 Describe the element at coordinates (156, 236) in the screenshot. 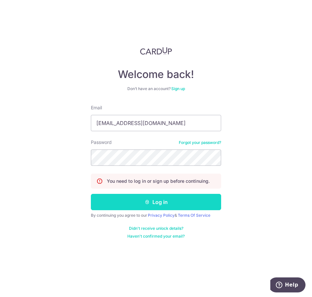

I see `a: Haven't confirmed your email?` at that location.